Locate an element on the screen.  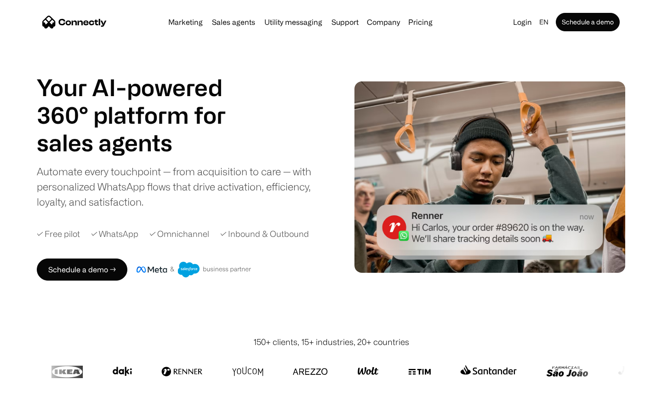
div: 150+ clients, 15+ industries, 20+ countries is located at coordinates (331, 342).